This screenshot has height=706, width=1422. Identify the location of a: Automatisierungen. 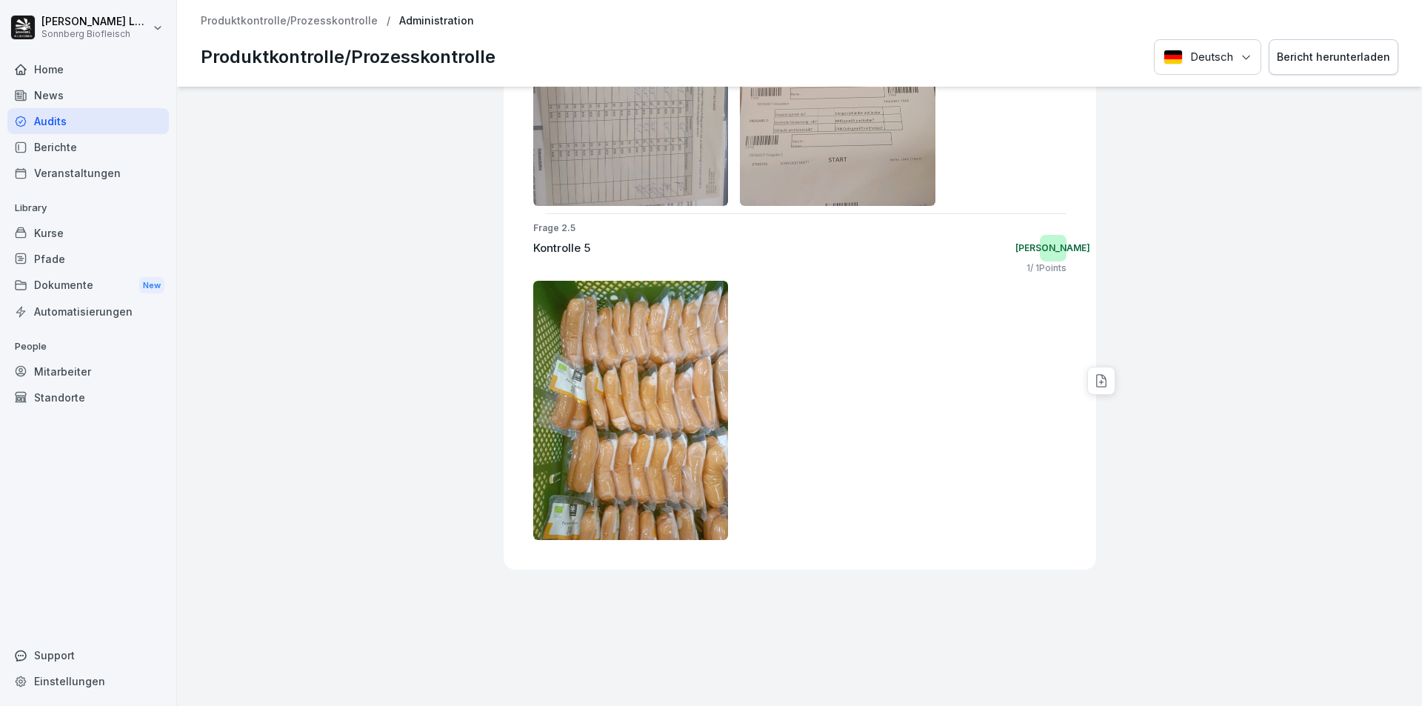
(88, 311).